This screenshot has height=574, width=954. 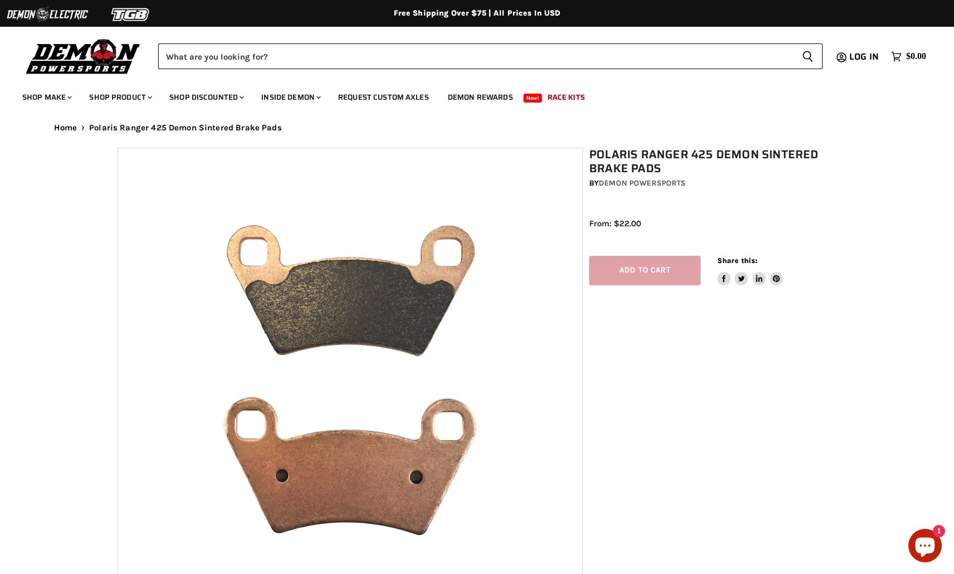 What do you see at coordinates (808, 56) in the screenshot?
I see `button: Search` at bounding box center [808, 56].